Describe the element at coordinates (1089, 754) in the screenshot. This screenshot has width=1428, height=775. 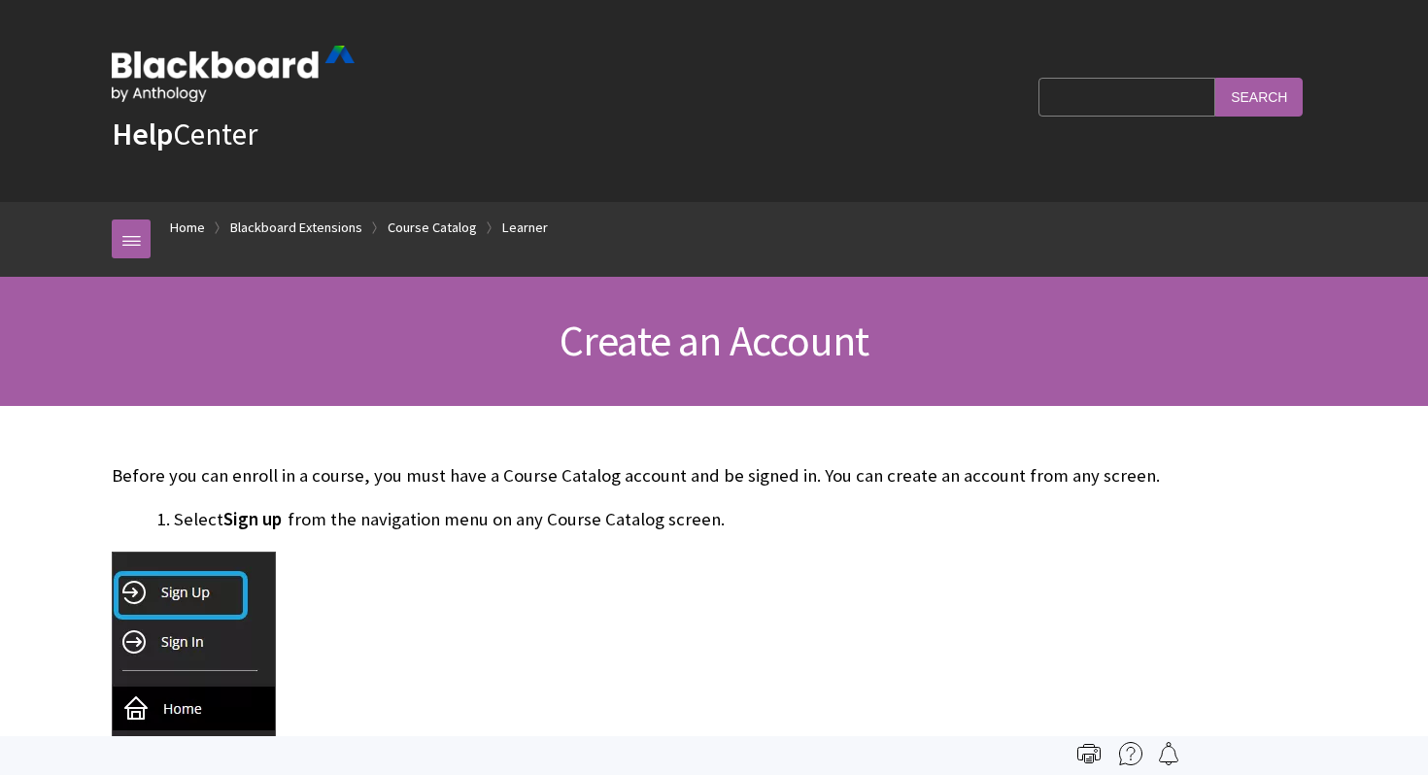
I see `img: Print` at that location.